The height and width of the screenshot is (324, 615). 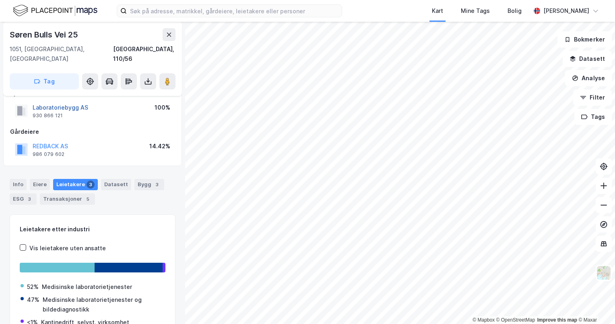 What do you see at coordinates (515, 320) in the screenshot?
I see `a: OpenStreetMap` at bounding box center [515, 320].